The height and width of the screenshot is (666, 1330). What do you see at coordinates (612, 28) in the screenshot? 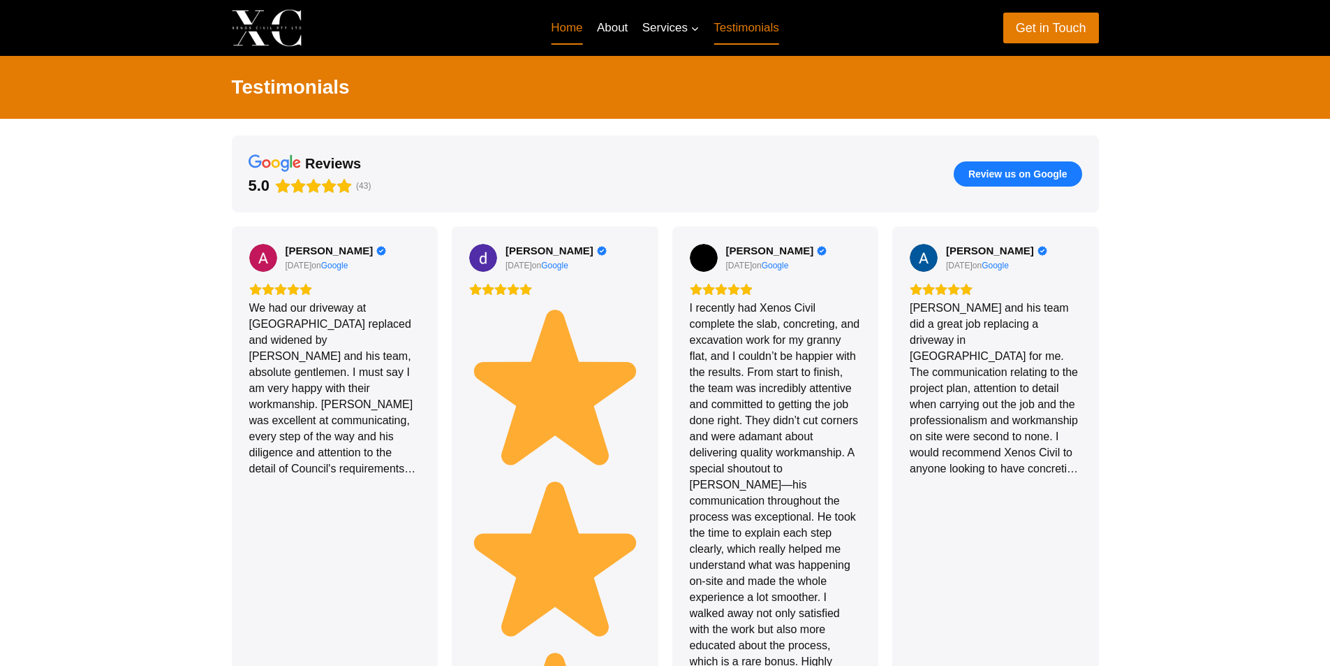
I see `a: About` at bounding box center [612, 28].